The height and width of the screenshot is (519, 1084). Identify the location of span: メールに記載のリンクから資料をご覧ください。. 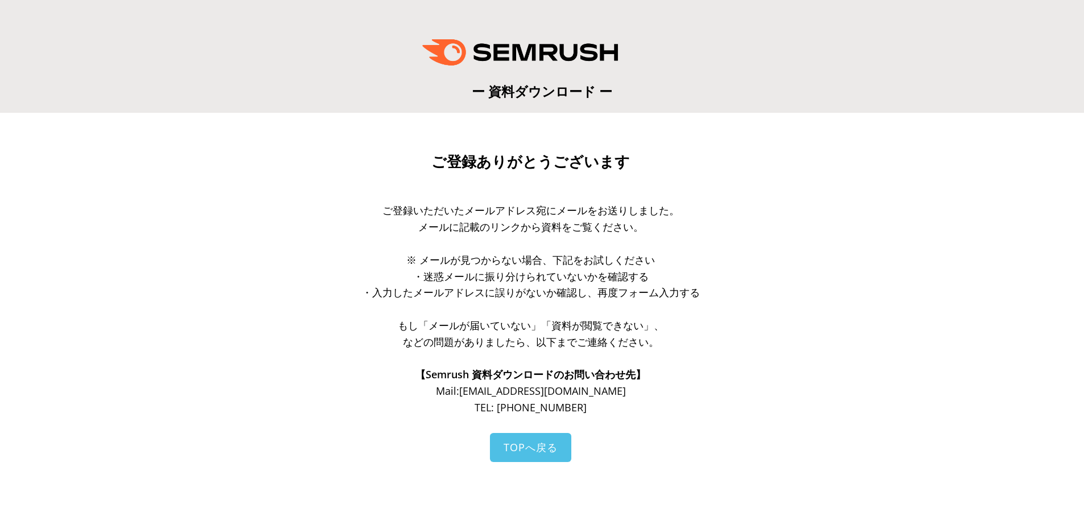
(531, 227).